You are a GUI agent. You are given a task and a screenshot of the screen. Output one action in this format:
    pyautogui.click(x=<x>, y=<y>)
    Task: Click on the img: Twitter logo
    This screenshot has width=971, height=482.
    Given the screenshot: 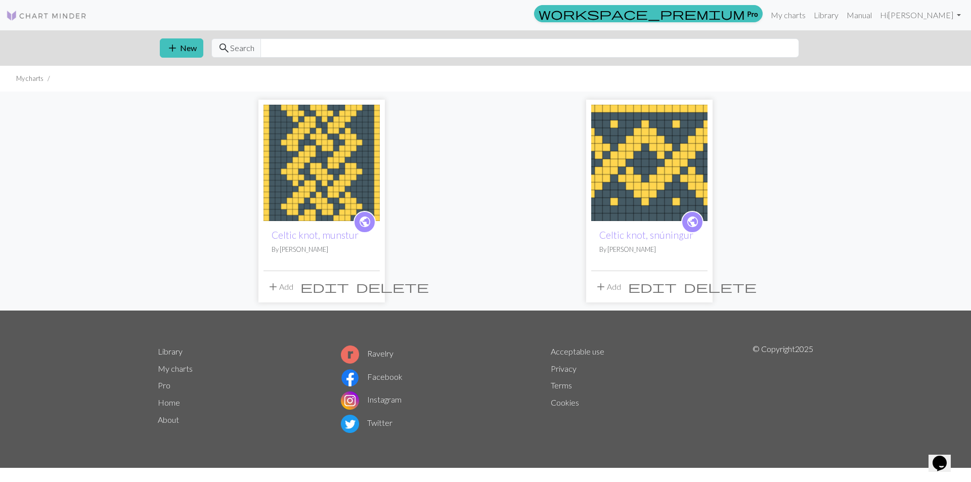 What is the action you would take?
    pyautogui.click(x=350, y=424)
    